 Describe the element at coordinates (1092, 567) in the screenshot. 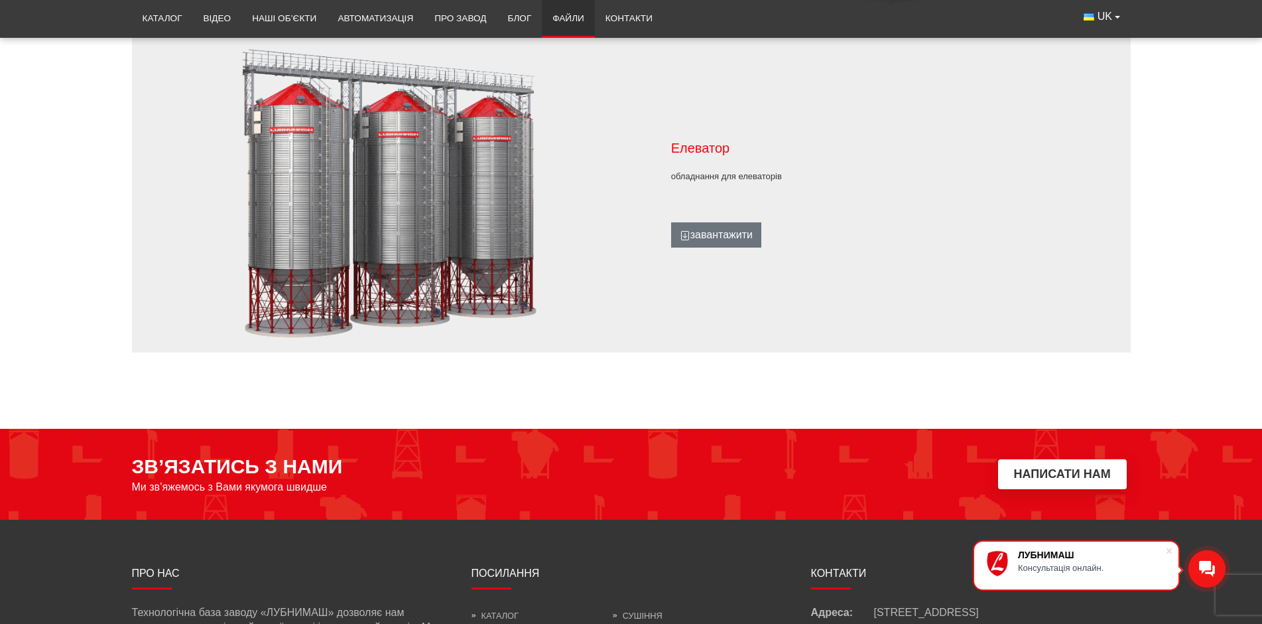

I see `div: Консультація онлайн.` at that location.